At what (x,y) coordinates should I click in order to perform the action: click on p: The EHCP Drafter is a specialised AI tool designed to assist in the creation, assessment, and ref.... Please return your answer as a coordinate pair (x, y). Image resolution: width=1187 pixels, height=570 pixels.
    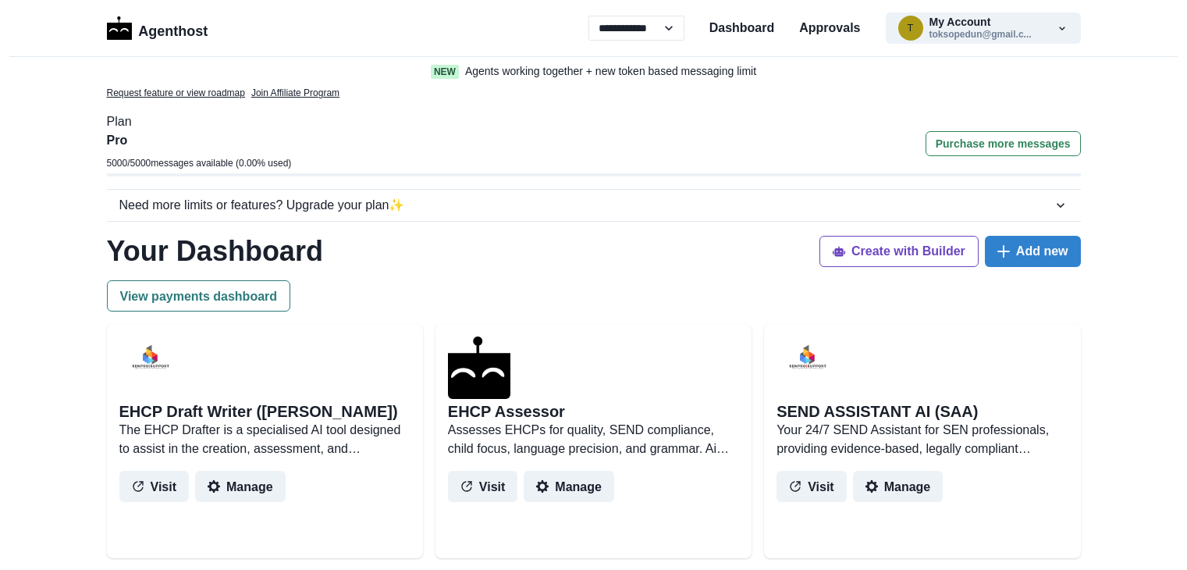
    Looking at the image, I should click on (264, 439).